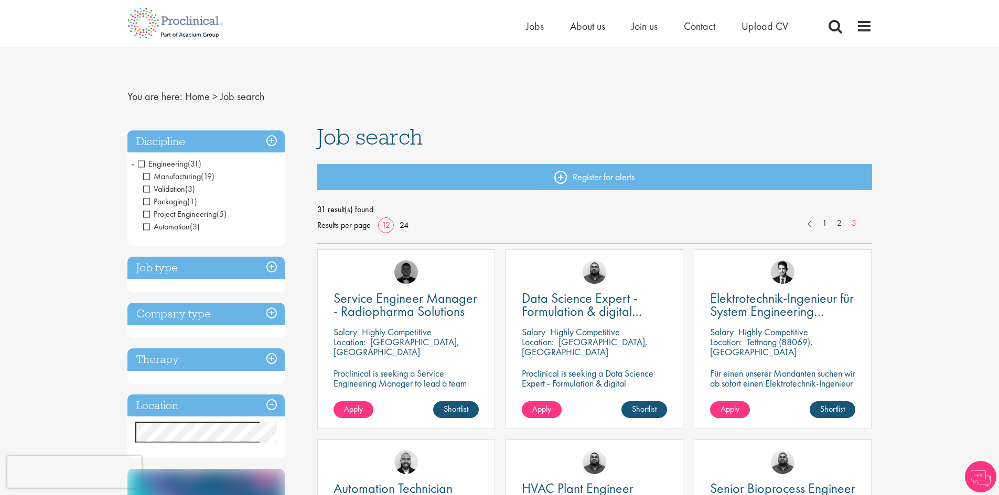 The width and height of the screenshot is (999, 495). I want to click on div: Job type, so click(206, 268).